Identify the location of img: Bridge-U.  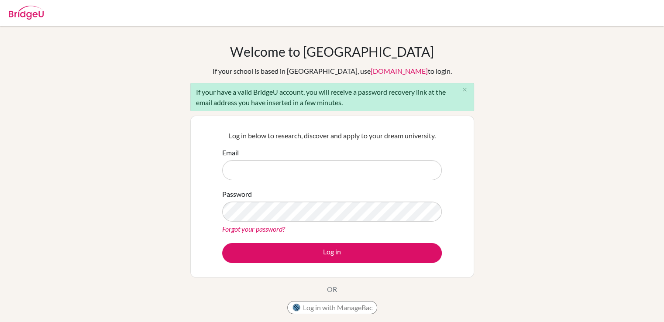
(26, 13).